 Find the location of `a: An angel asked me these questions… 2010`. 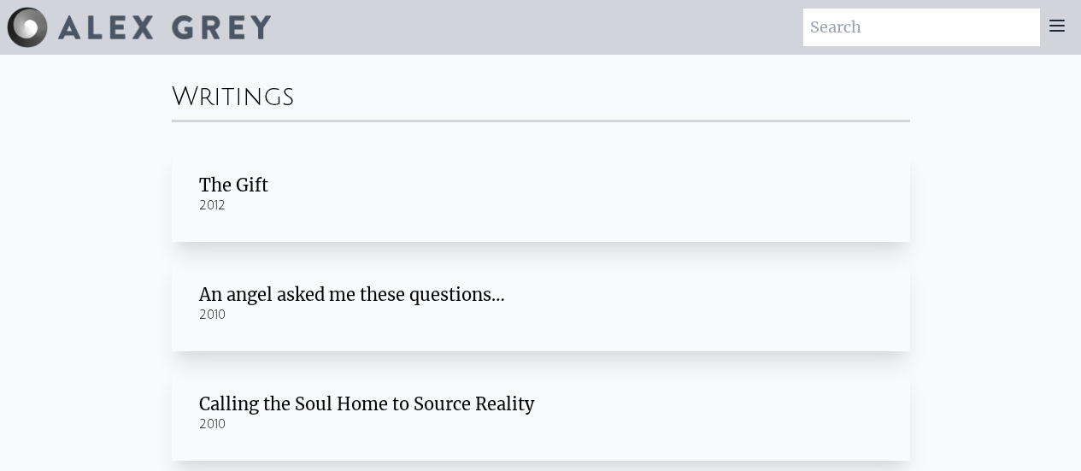

a: An angel asked me these questions… 2010 is located at coordinates (541, 303).